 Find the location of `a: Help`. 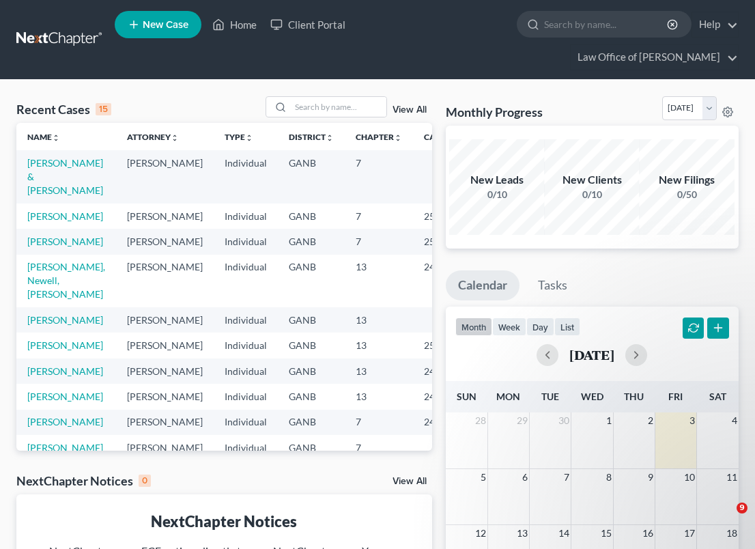

a: Help is located at coordinates (715, 25).